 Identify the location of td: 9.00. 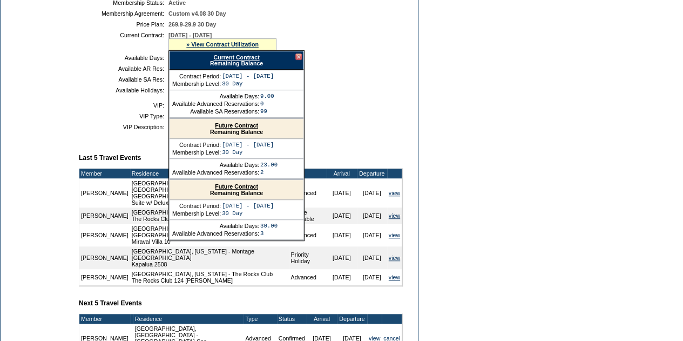
(267, 96).